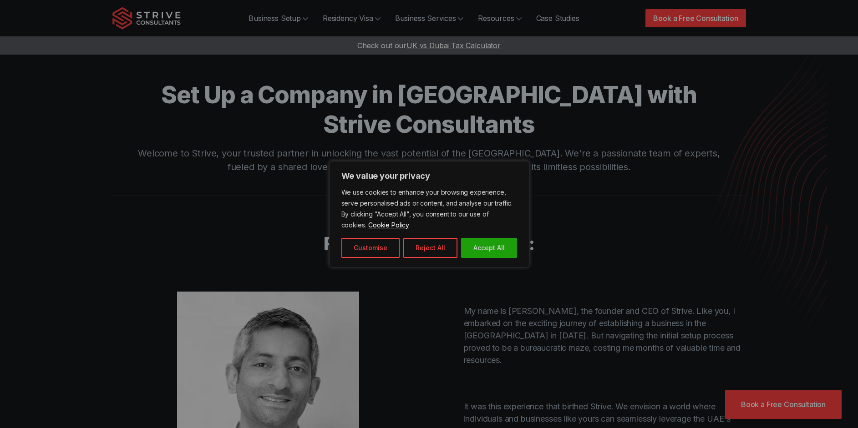  I want to click on div: We value your privacy, so click(429, 214).